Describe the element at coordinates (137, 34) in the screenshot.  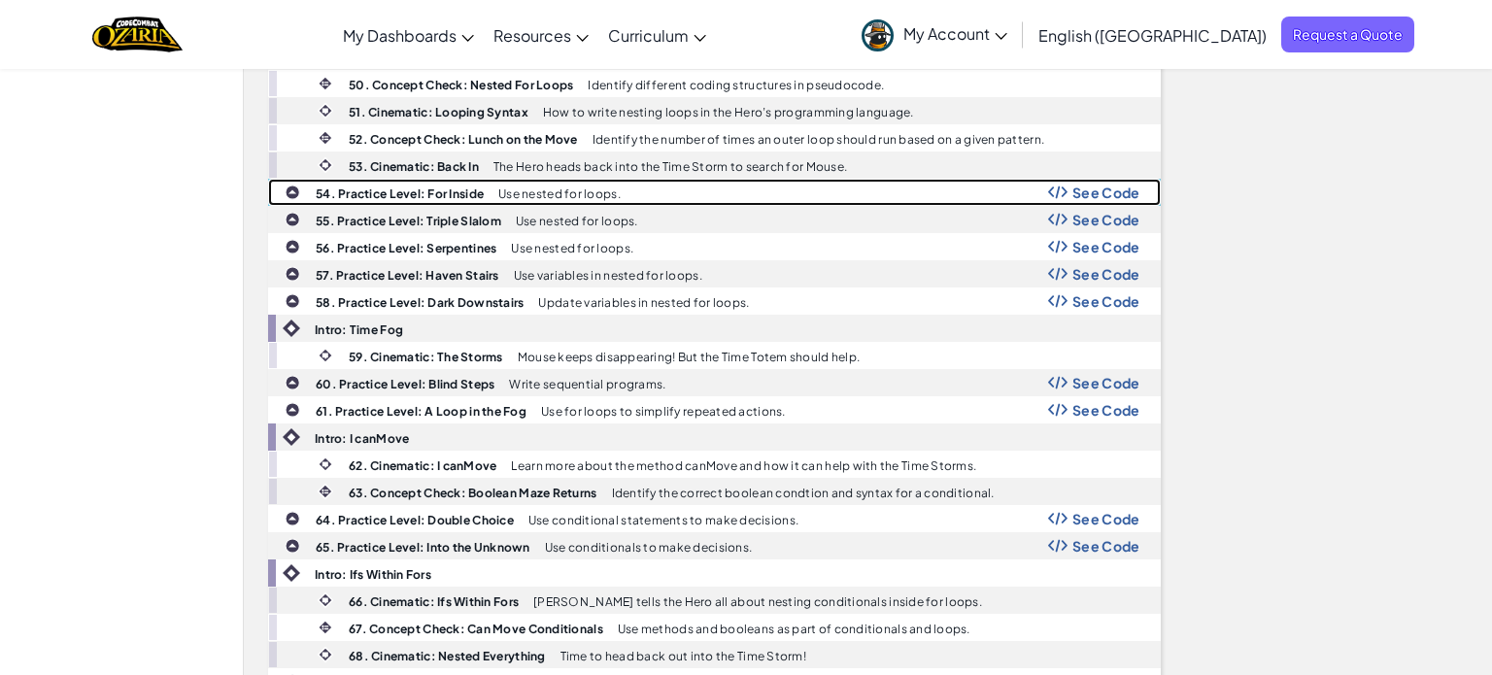
I see `a: Ozaria by CodeCombat logo` at that location.